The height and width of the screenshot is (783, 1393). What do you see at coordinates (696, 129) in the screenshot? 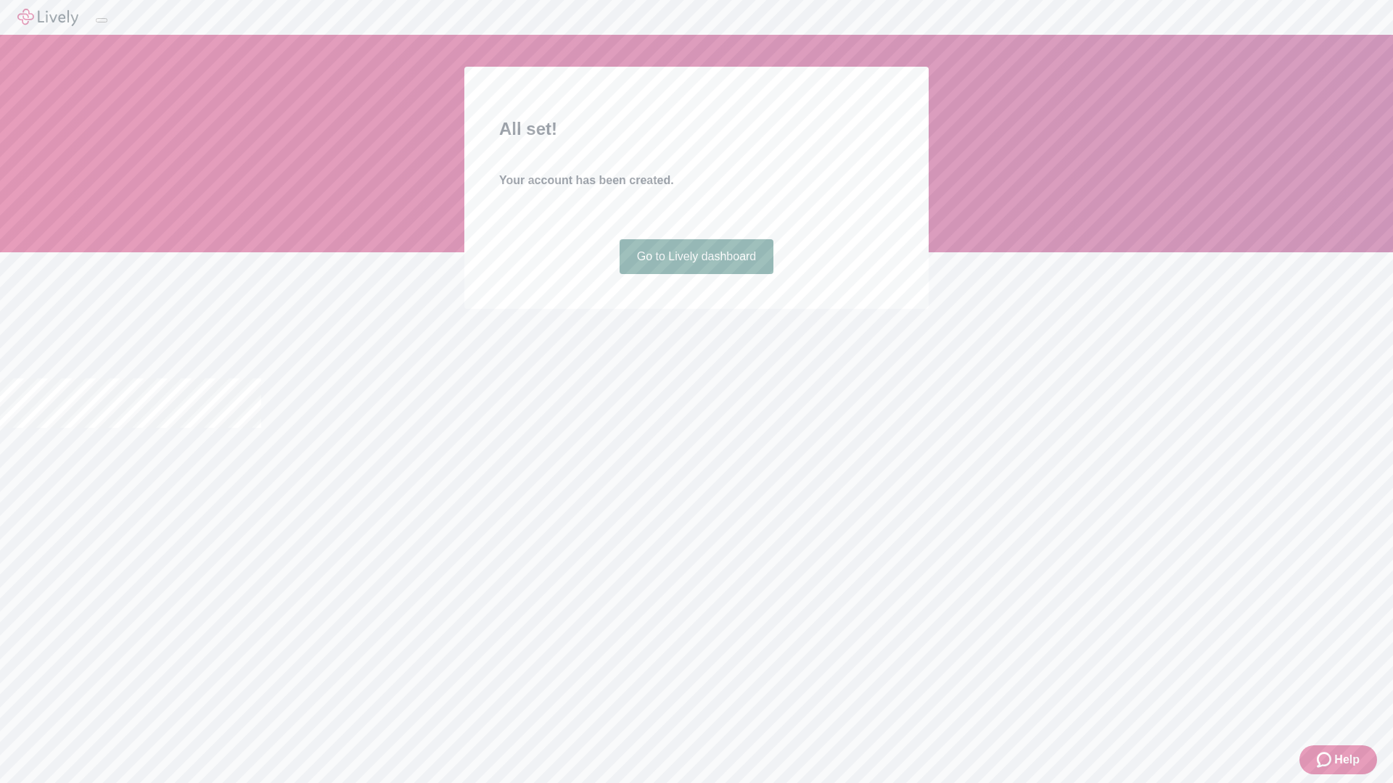
I see `h2: All set!` at bounding box center [696, 129].